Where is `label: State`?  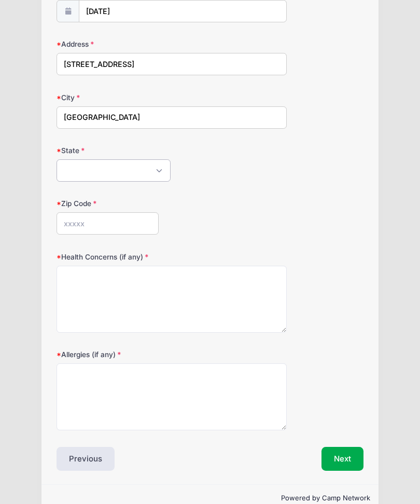 label: State is located at coordinates (107, 150).